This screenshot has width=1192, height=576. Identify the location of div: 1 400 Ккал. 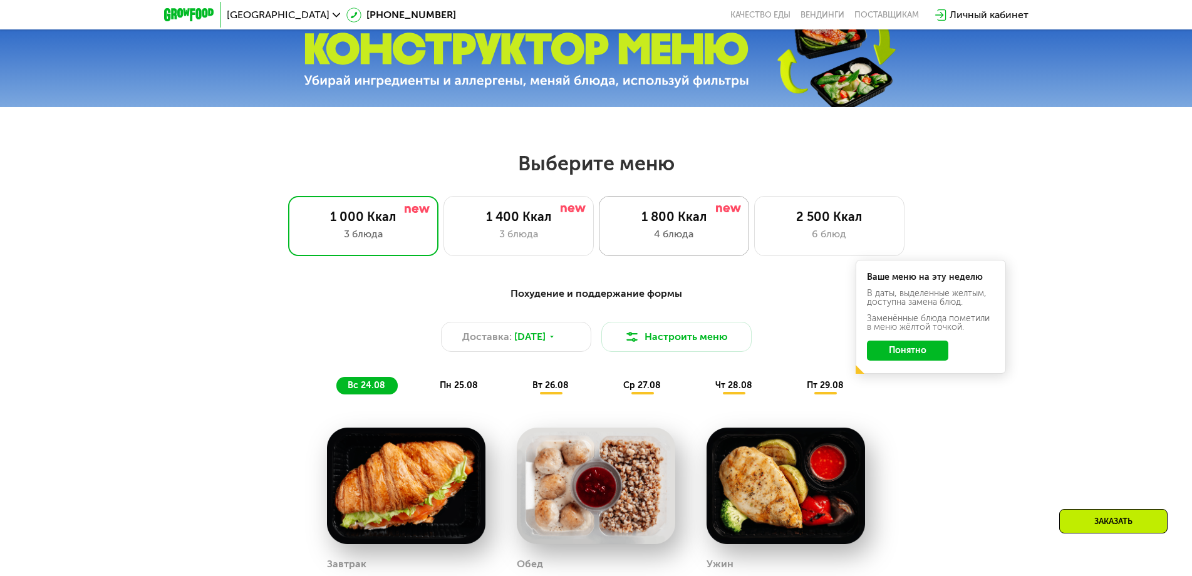
(519, 217).